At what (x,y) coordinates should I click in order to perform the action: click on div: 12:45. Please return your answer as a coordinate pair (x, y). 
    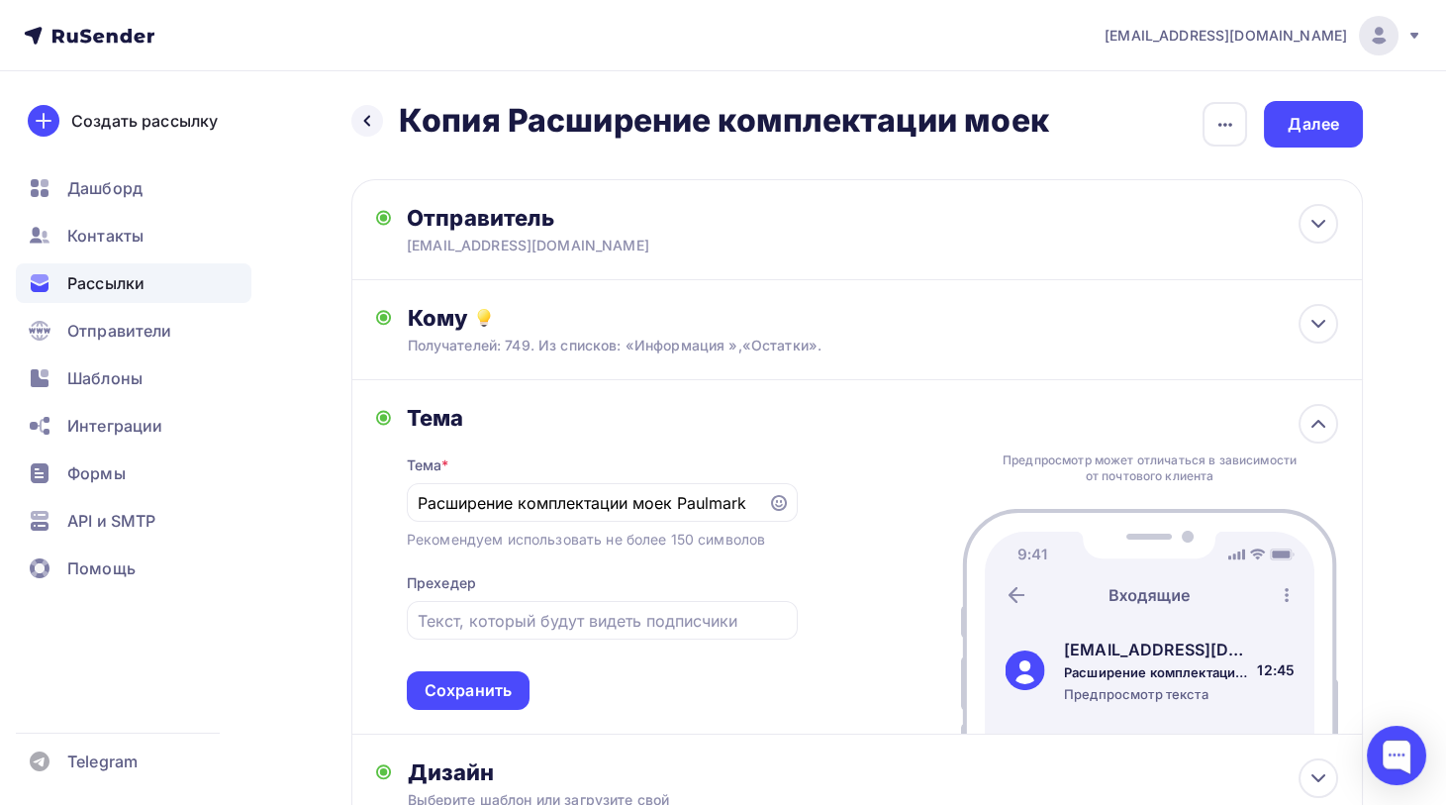
    Looking at the image, I should click on (1276, 670).